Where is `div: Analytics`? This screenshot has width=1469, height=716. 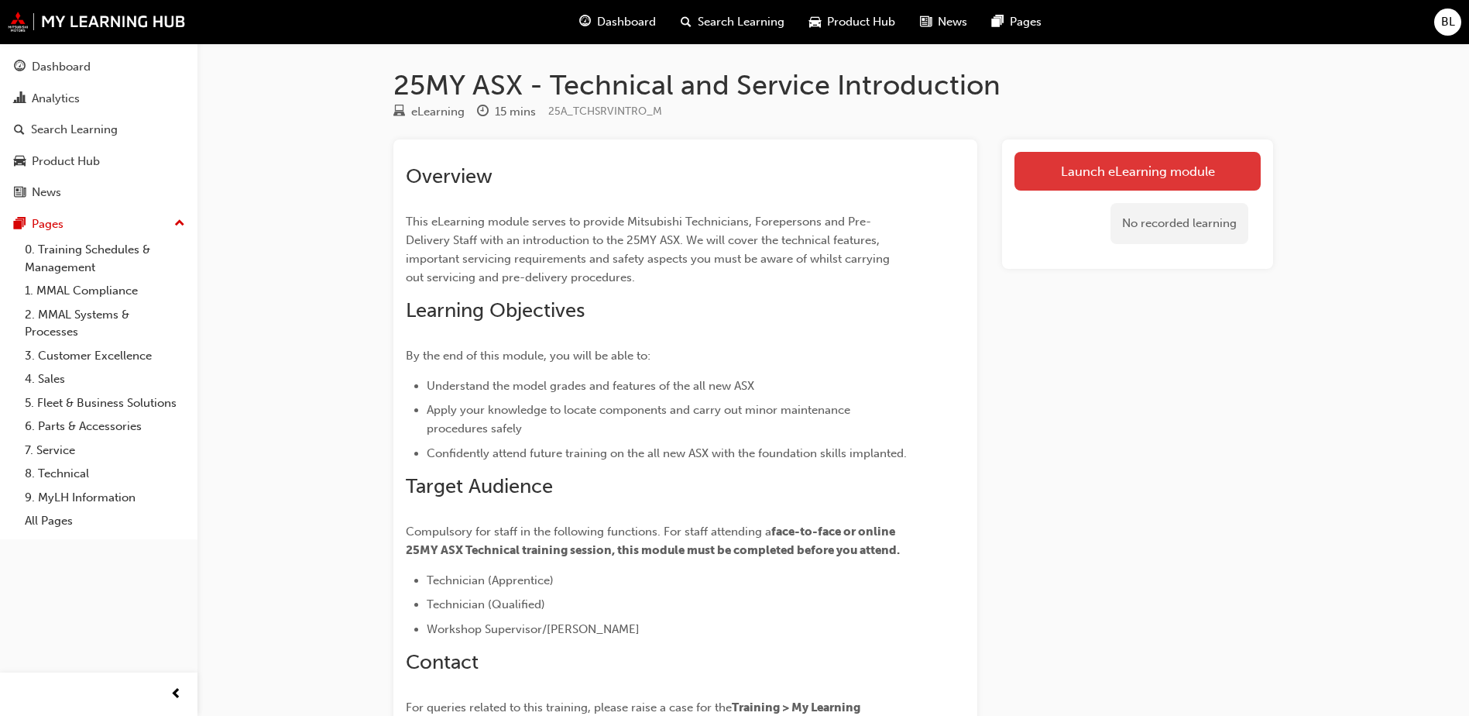 div: Analytics is located at coordinates (56, 98).